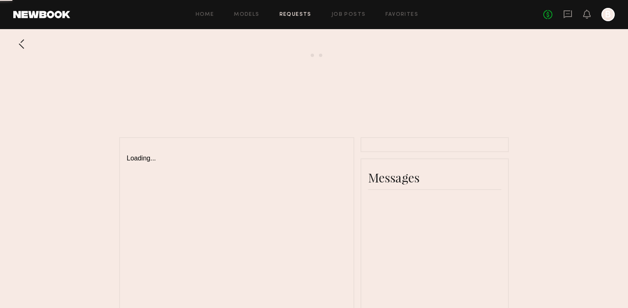  Describe the element at coordinates (246, 15) in the screenshot. I see `a: Models` at that location.